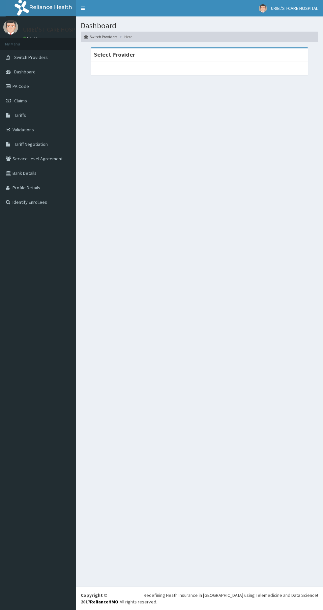 This screenshot has width=323, height=610. I want to click on li: Here, so click(125, 37).